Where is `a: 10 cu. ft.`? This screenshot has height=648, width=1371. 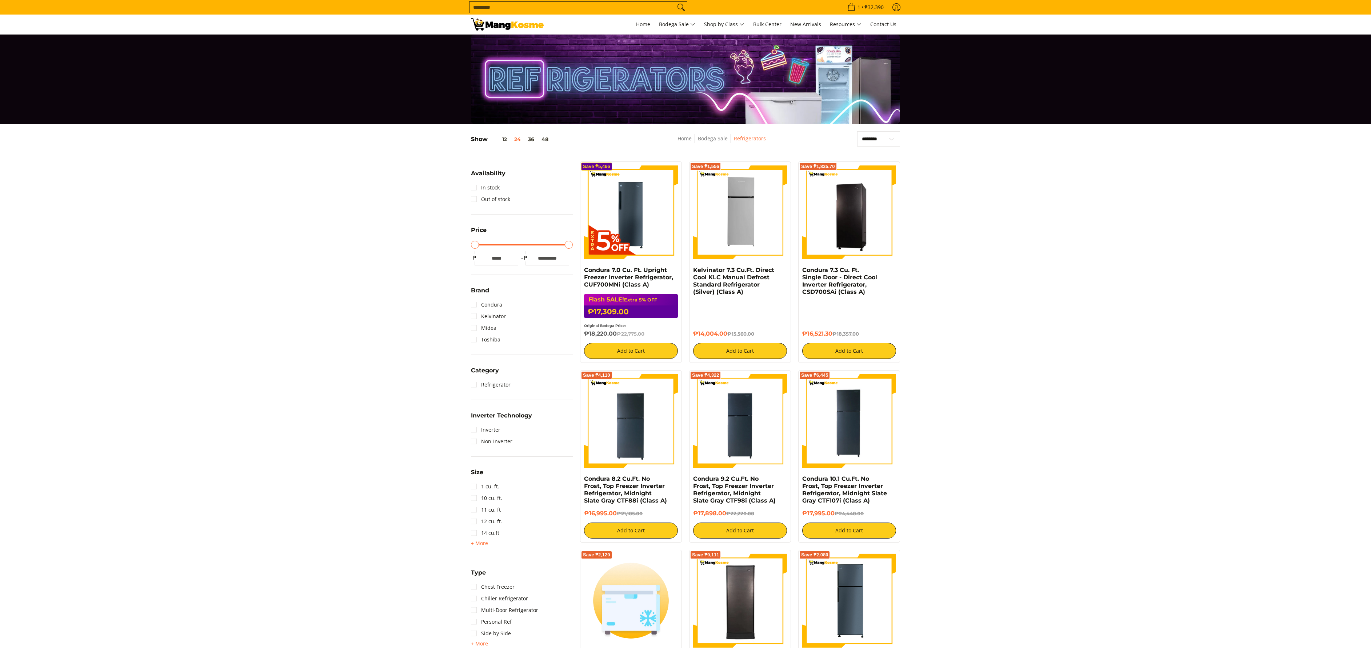 a: 10 cu. ft. is located at coordinates (487, 498).